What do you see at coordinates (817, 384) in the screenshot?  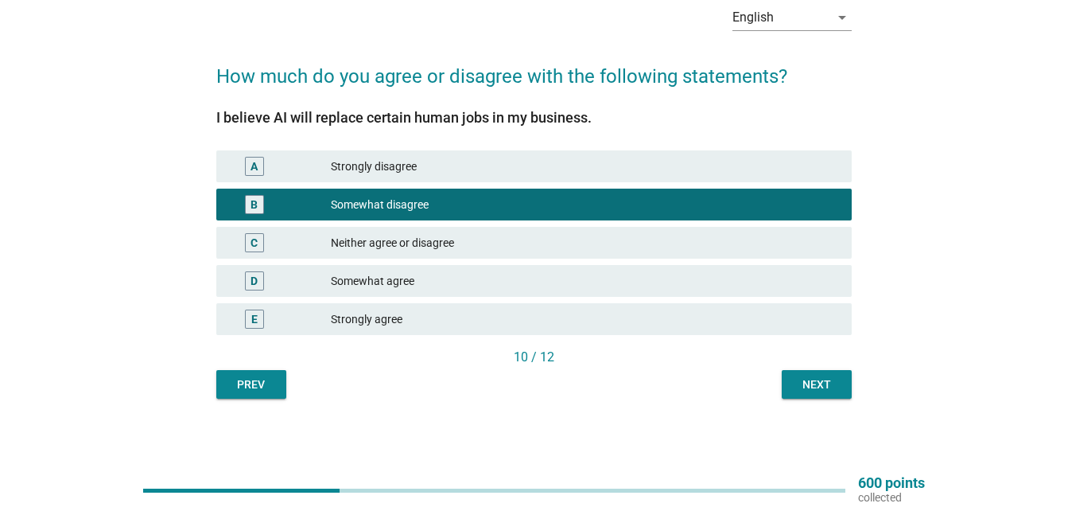 I see `button: Next` at bounding box center [817, 384].